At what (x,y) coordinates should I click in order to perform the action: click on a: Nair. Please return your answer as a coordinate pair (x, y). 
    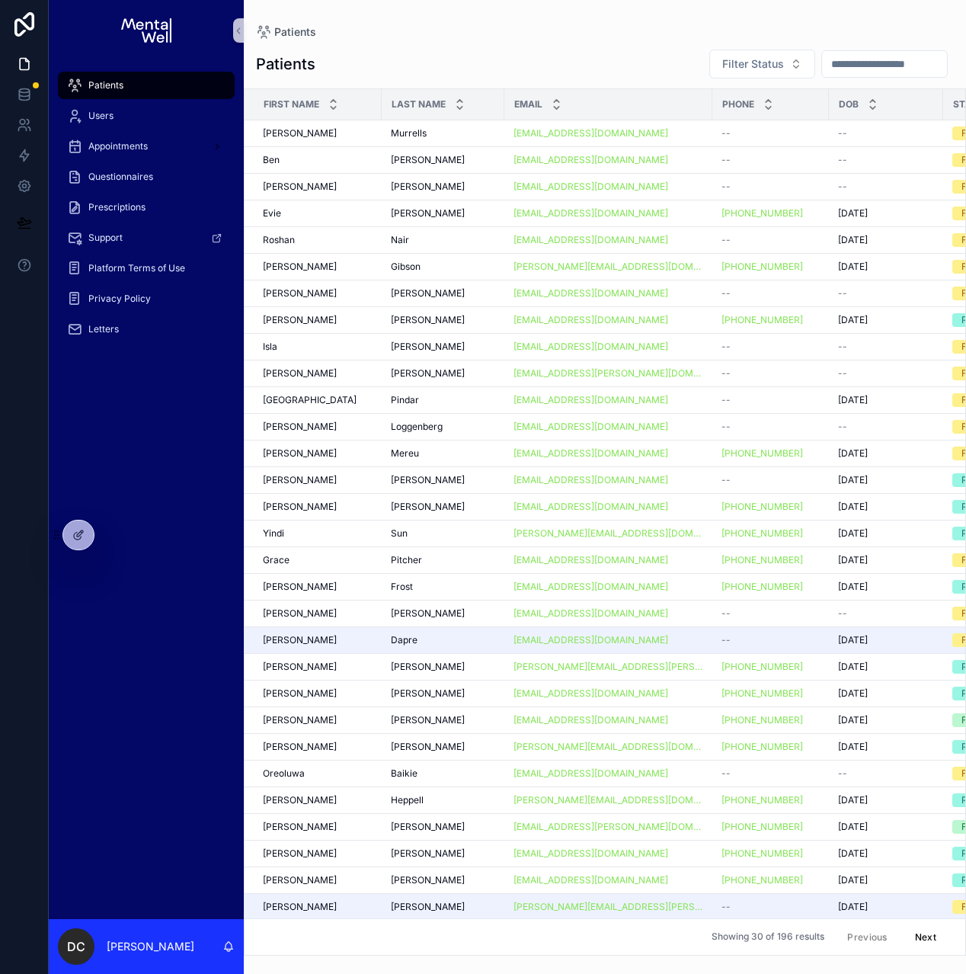
    Looking at the image, I should click on (443, 240).